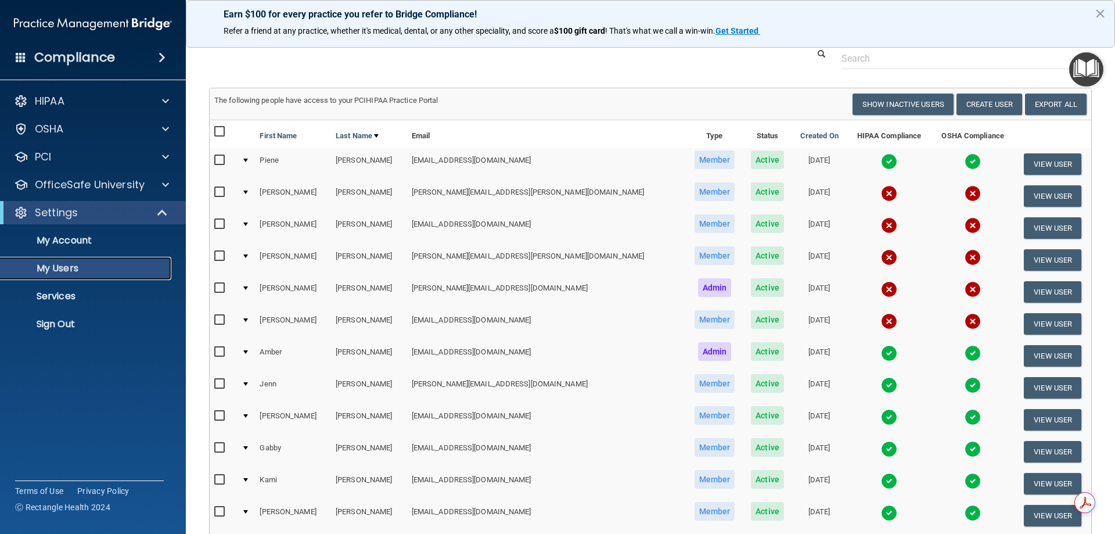  Describe the element at coordinates (962, 58) in the screenshot. I see `input: Search` at that location.